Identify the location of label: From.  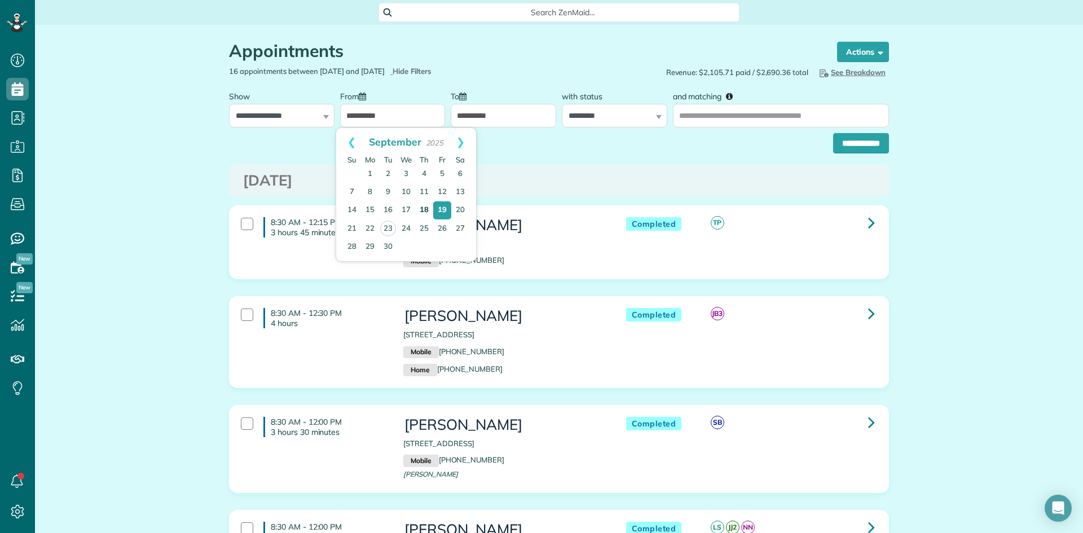
(356, 95).